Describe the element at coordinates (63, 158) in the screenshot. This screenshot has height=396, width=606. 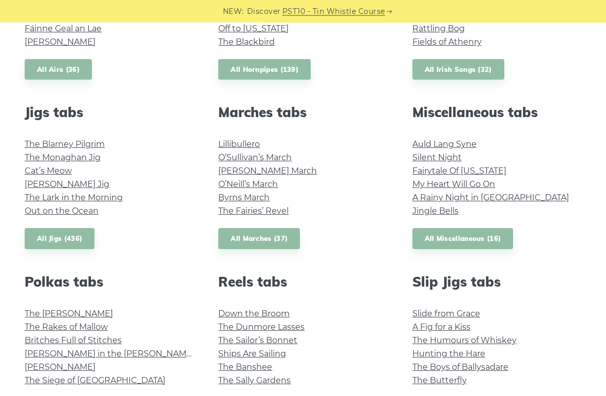
I see `a: The Monaghan Jig` at that location.